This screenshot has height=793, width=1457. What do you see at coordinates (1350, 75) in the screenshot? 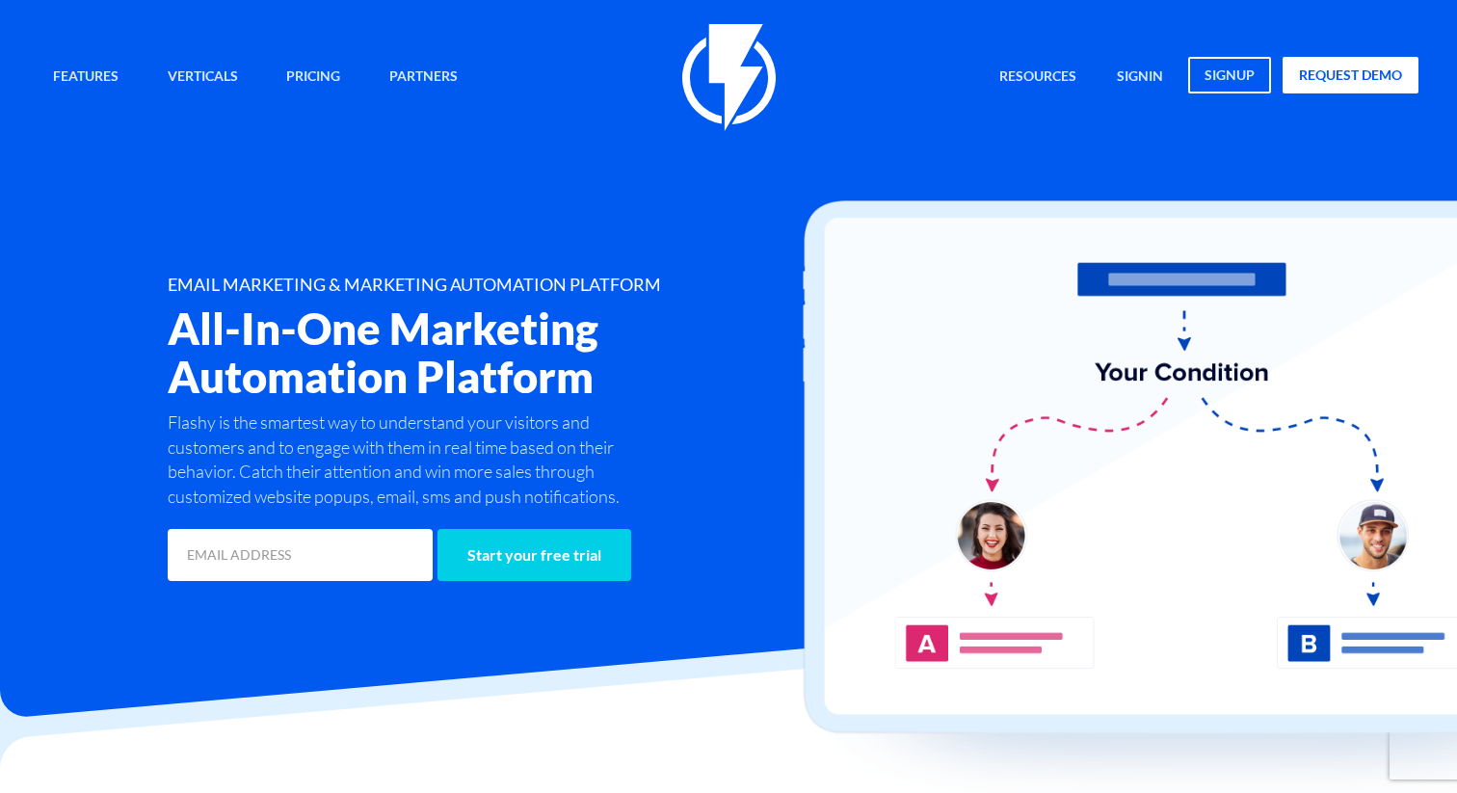
I see `a: request demo` at bounding box center [1350, 75].